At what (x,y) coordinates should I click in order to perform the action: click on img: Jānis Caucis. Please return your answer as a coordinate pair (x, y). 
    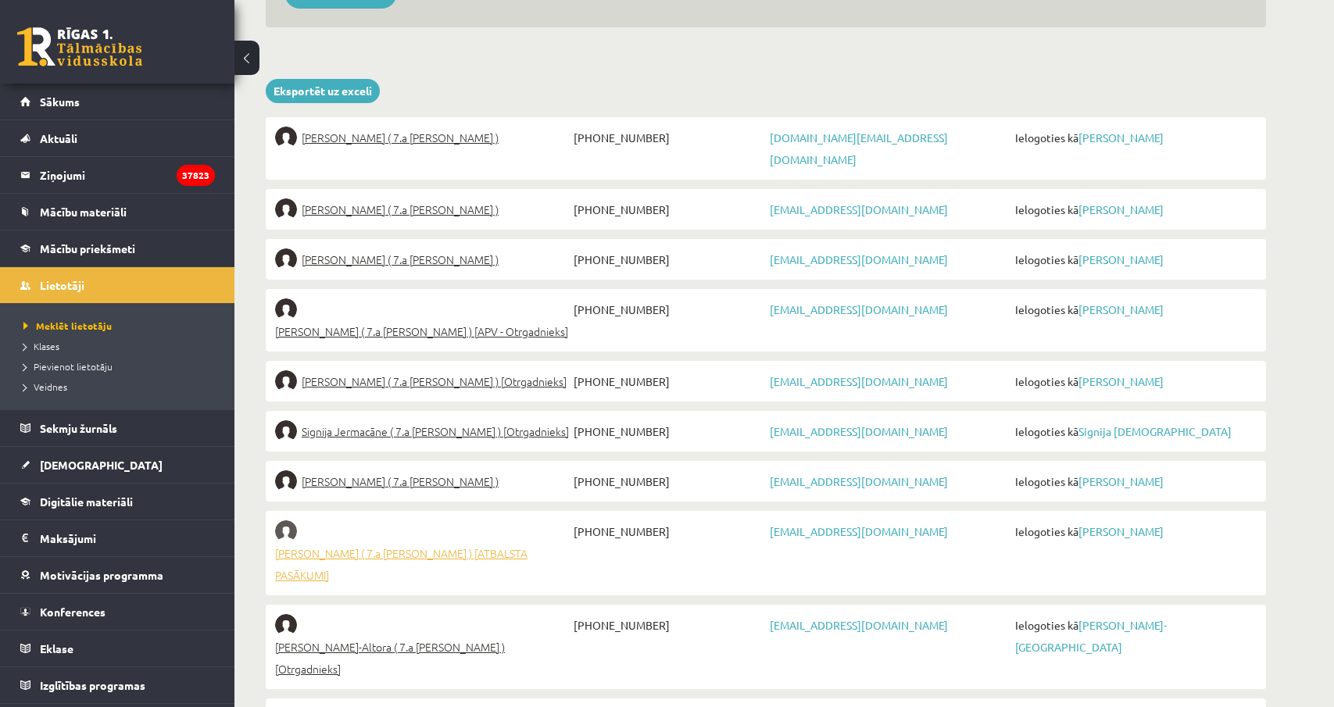
    Looking at the image, I should click on (286, 209).